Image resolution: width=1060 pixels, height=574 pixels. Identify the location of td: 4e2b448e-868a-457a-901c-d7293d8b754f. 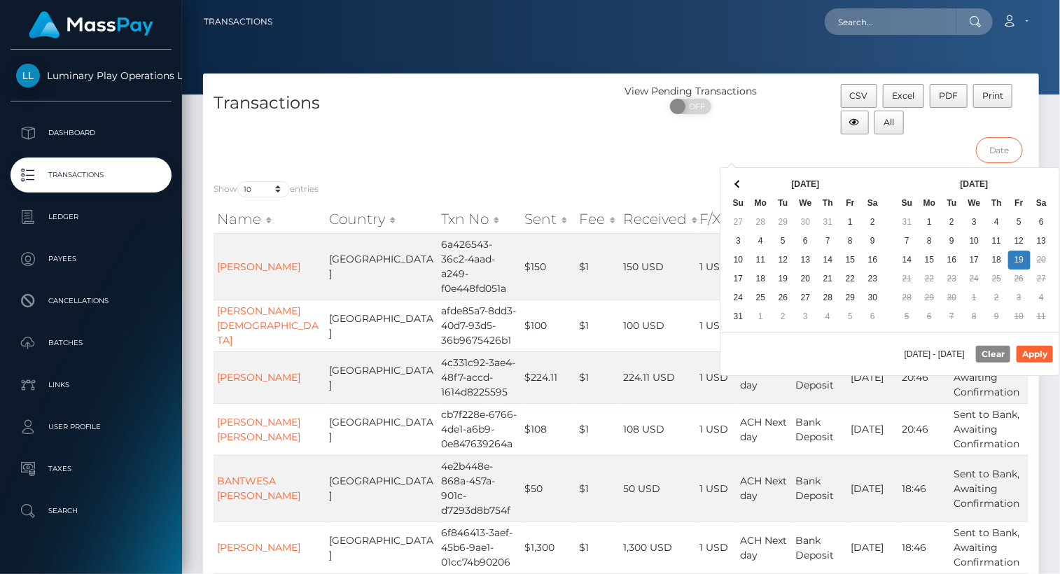
(480, 488).